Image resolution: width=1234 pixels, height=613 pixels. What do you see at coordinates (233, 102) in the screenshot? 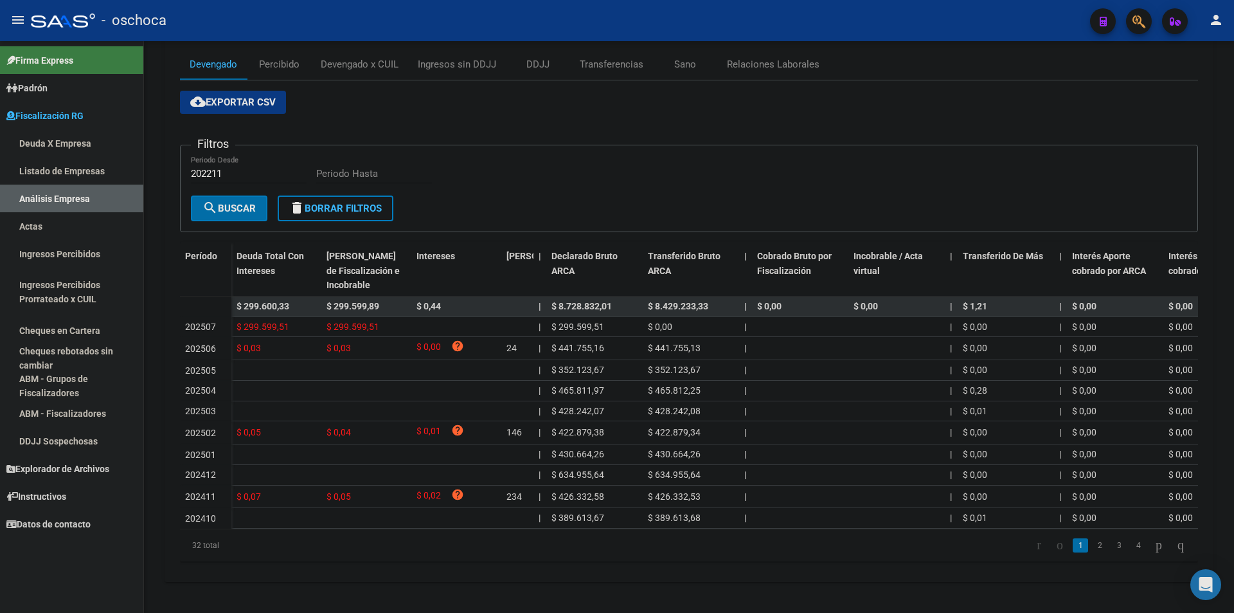
I see `button: Exportar CSV` at bounding box center [233, 102].